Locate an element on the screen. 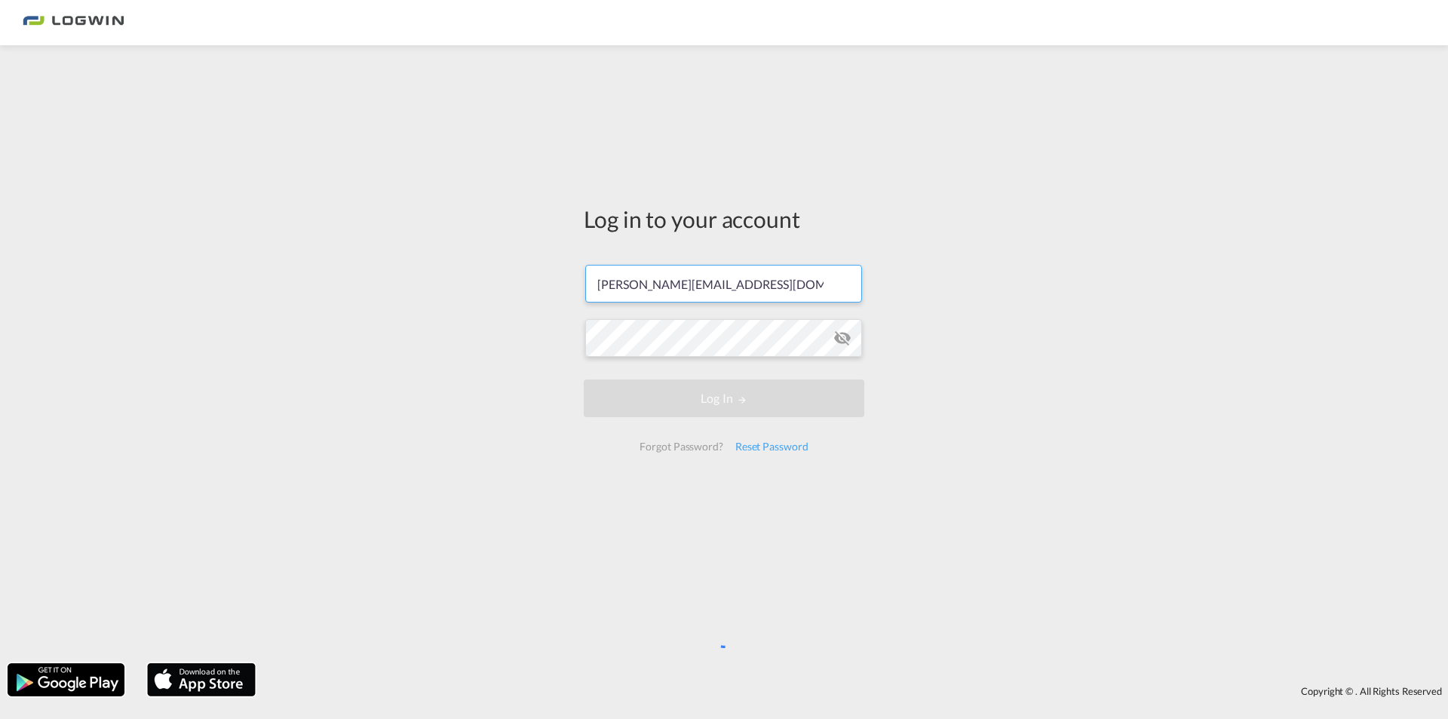  img: google.png is located at coordinates (66, 680).